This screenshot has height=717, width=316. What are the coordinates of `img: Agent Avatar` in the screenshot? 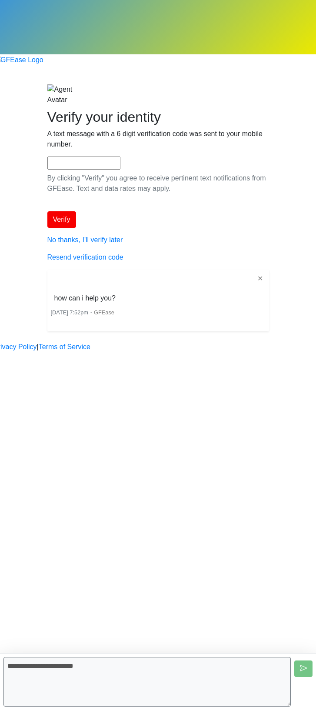 It's located at (60, 95).